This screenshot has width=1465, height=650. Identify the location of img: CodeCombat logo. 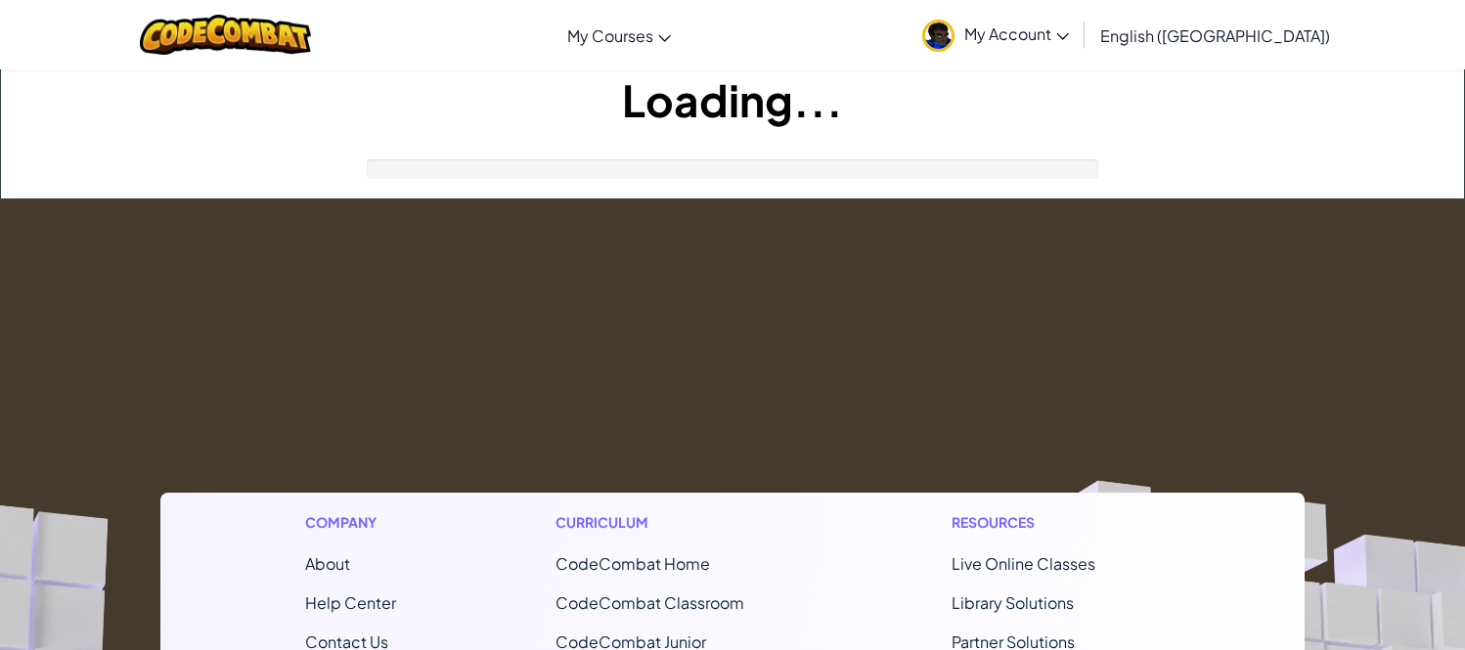
(225, 34).